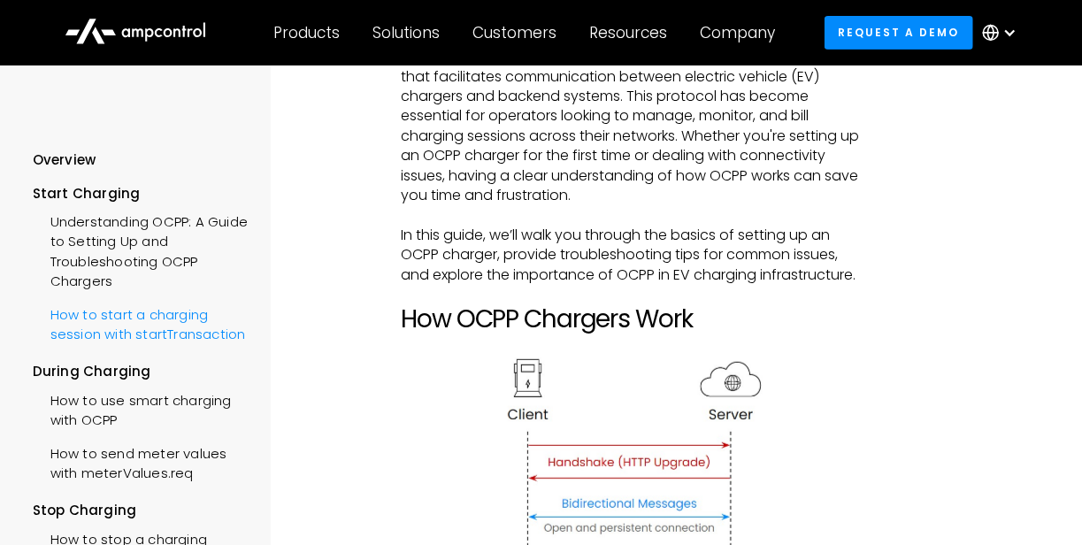 This screenshot has width=1082, height=545. I want to click on a: Understanding OCPP: A Guide to Setting Up and Troubleshooting OCPP Chargers, so click(141, 249).